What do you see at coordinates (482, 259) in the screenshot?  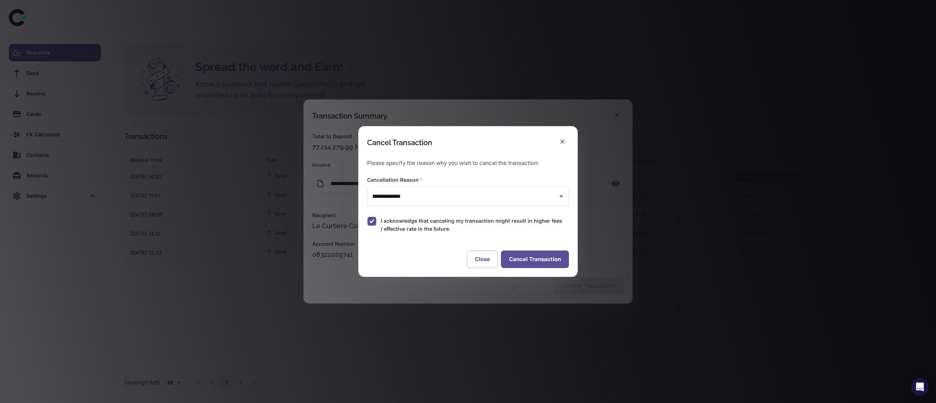 I see `button: Close` at bounding box center [482, 259].